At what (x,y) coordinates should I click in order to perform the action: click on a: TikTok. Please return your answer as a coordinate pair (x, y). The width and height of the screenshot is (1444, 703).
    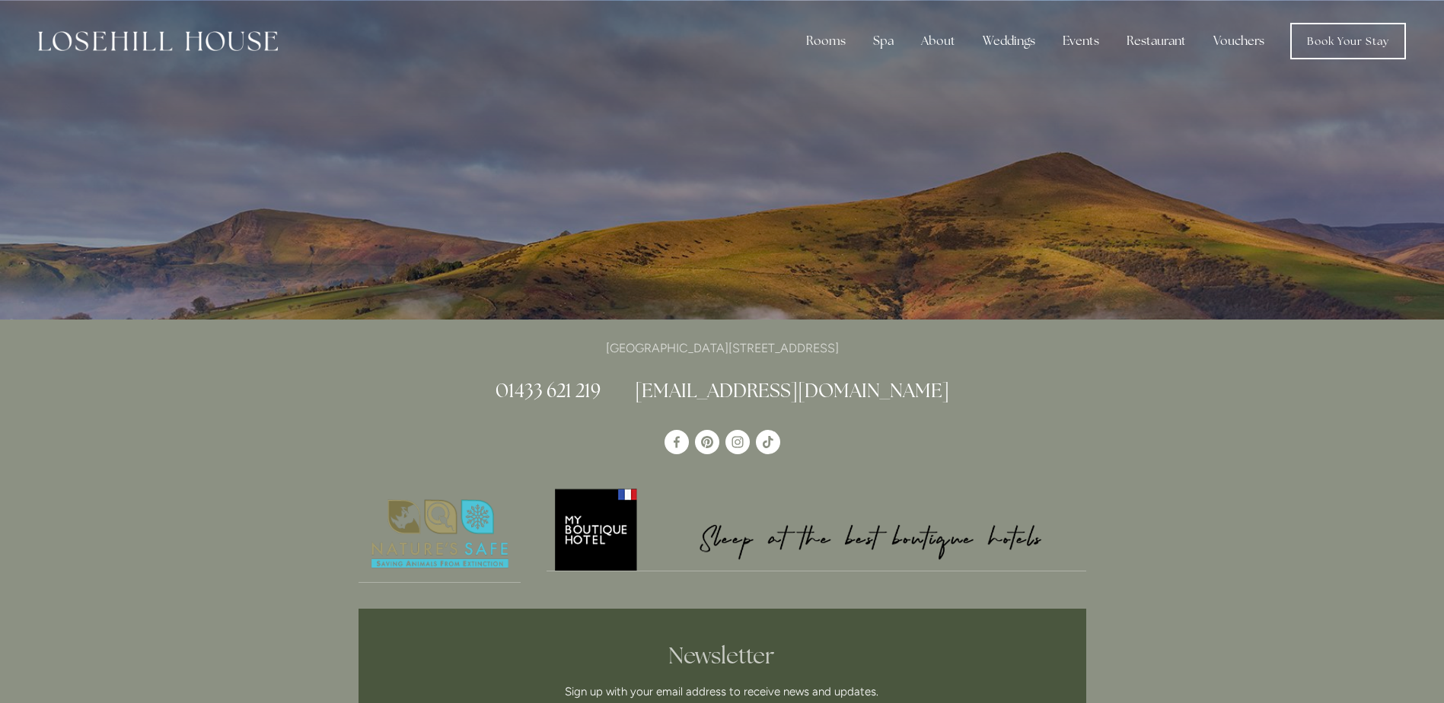
    Looking at the image, I should click on (768, 442).